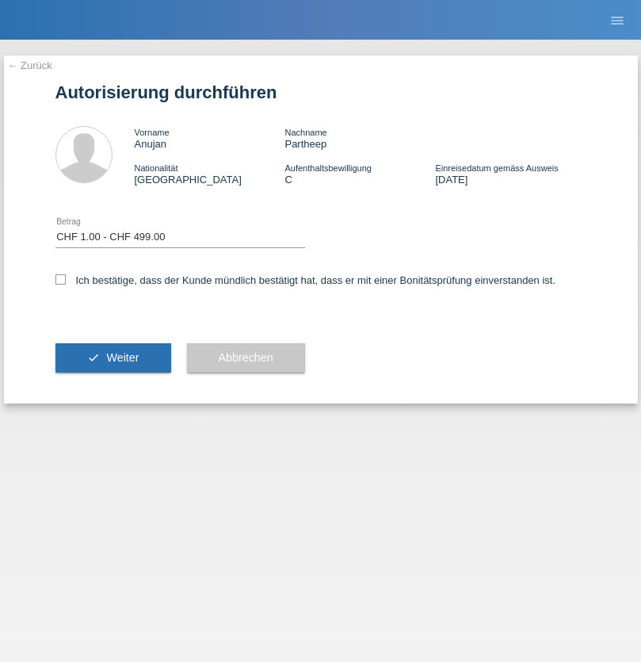 The image size is (641, 662). Describe the element at coordinates (152, 132) in the screenshot. I see `span: Vorname` at that location.